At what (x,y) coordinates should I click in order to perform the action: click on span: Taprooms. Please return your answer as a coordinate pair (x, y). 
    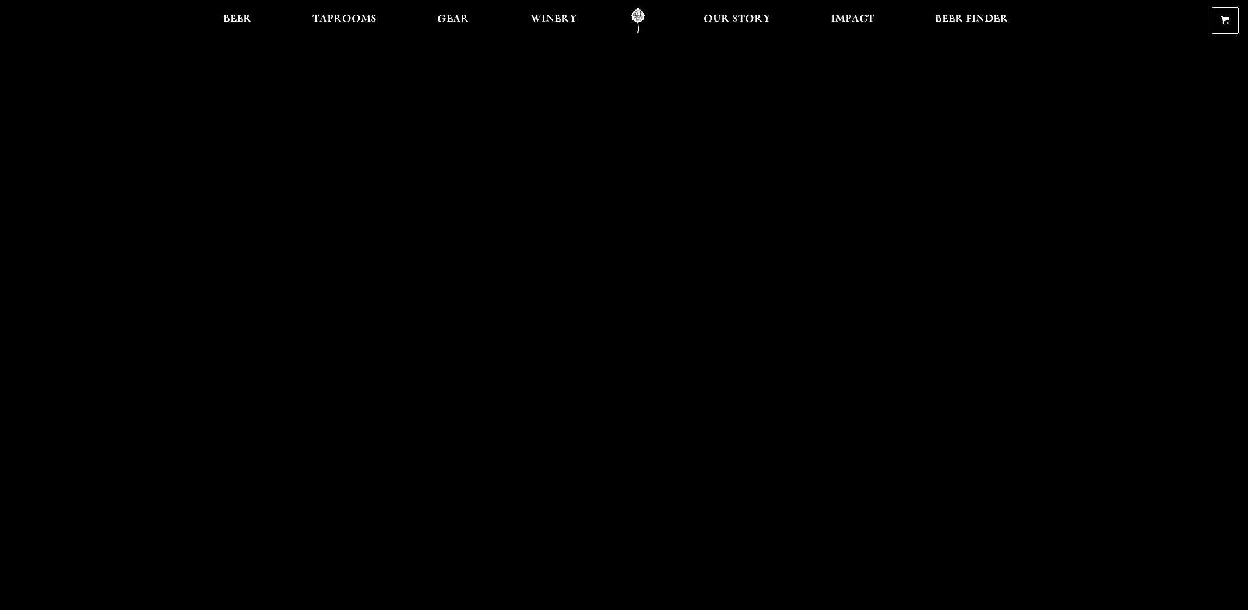
    Looking at the image, I should click on (344, 19).